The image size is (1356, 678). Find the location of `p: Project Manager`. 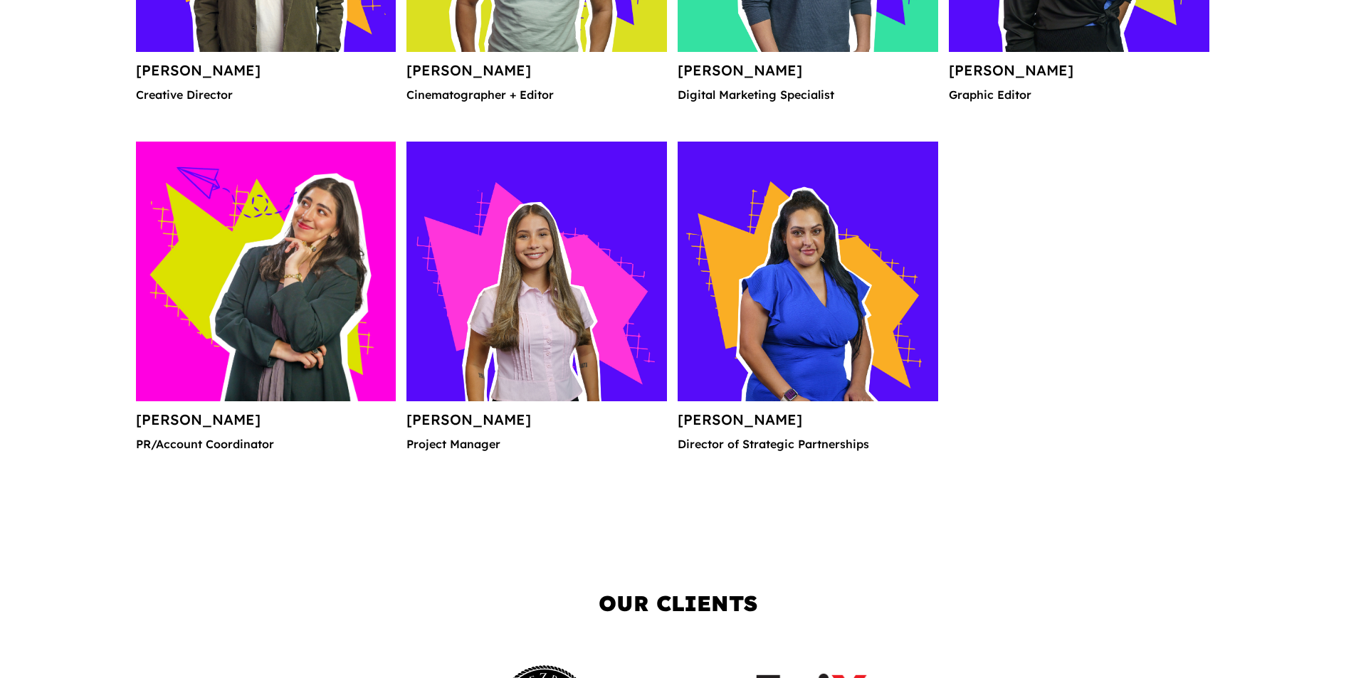

p: Project Manager is located at coordinates (537, 450).